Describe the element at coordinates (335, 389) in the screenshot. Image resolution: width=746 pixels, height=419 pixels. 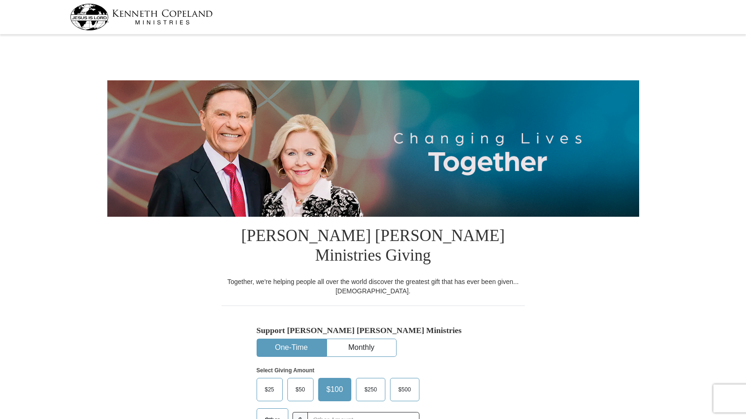
I see `span: $100` at that location.